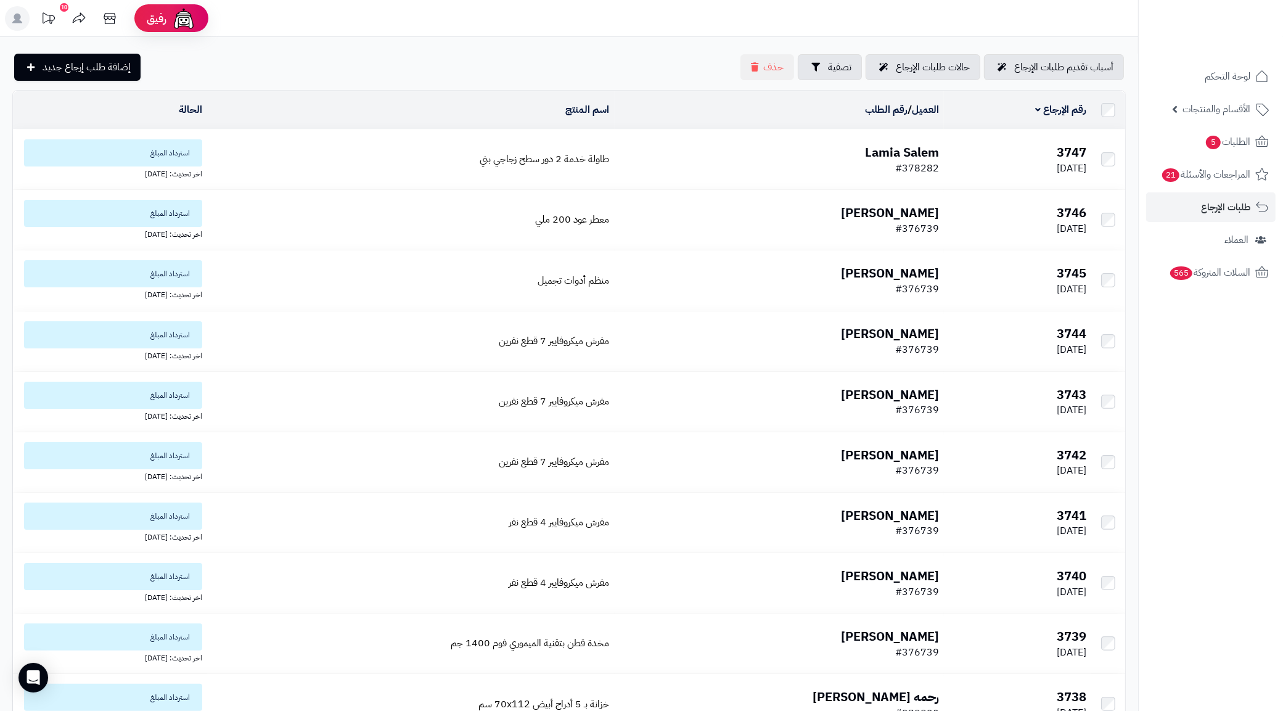  I want to click on span: المراجعات والأسئلة, so click(1206, 175).